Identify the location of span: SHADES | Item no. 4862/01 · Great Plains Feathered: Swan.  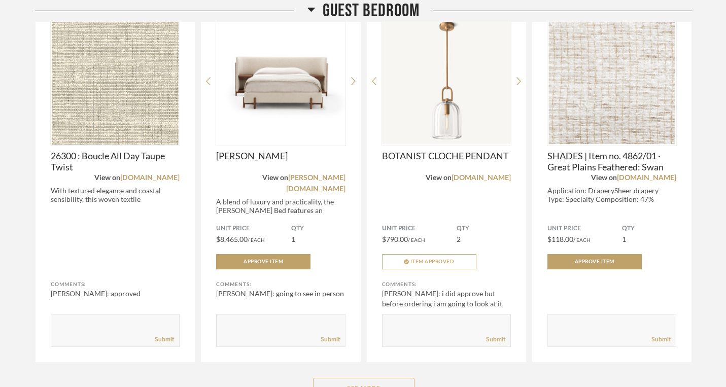
(612, 161).